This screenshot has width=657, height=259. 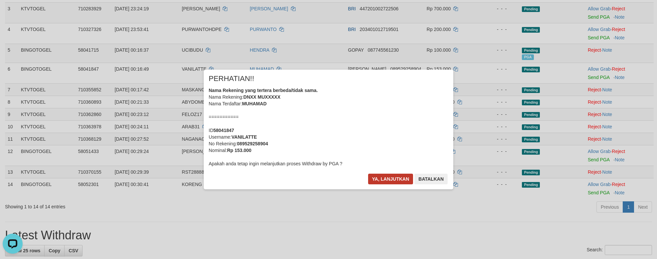 What do you see at coordinates (252, 143) in the screenshot?
I see `b: 089529258904` at bounding box center [252, 143].